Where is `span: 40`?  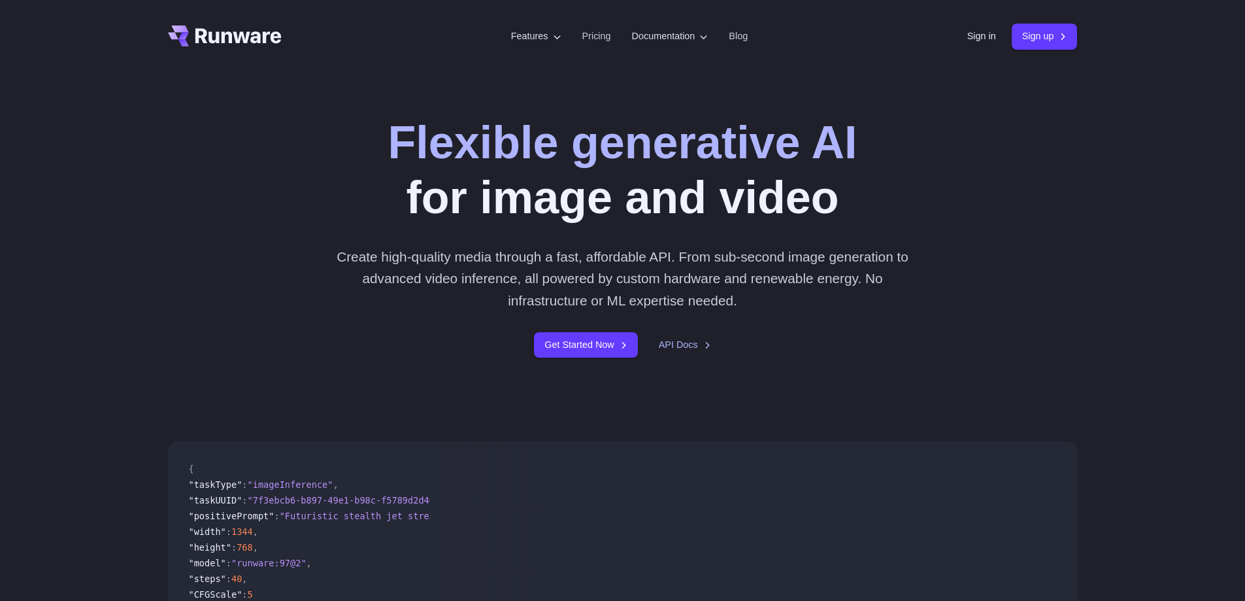
span: 40 is located at coordinates (237, 578).